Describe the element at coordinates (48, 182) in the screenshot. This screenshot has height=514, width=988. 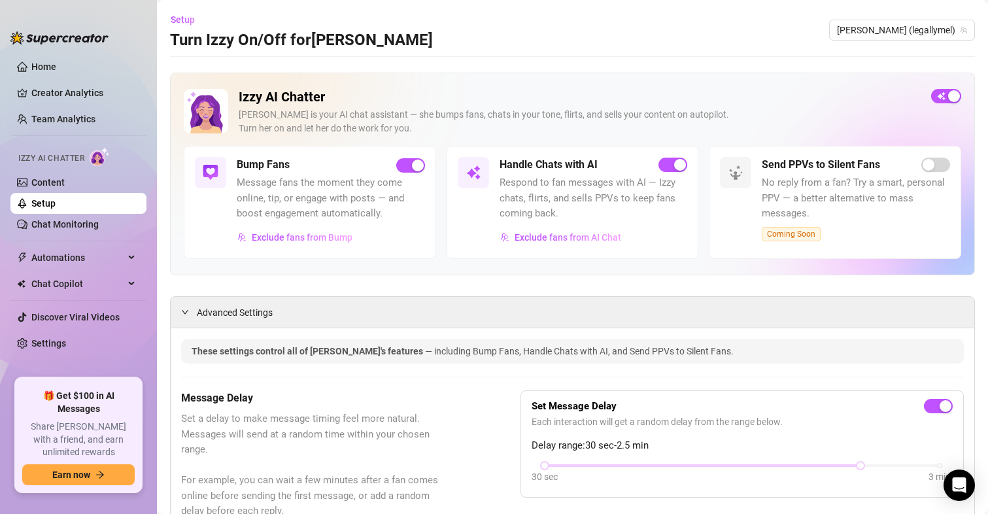
I see `a: Content` at that location.